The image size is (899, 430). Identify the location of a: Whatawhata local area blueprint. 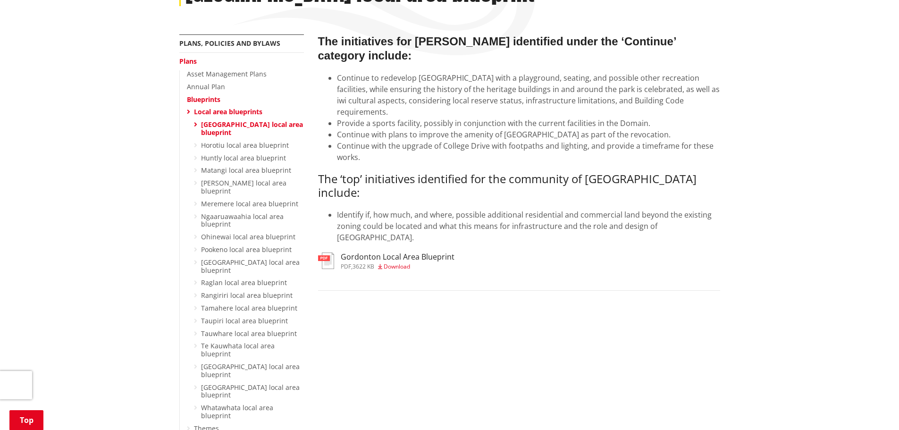
(237, 412).